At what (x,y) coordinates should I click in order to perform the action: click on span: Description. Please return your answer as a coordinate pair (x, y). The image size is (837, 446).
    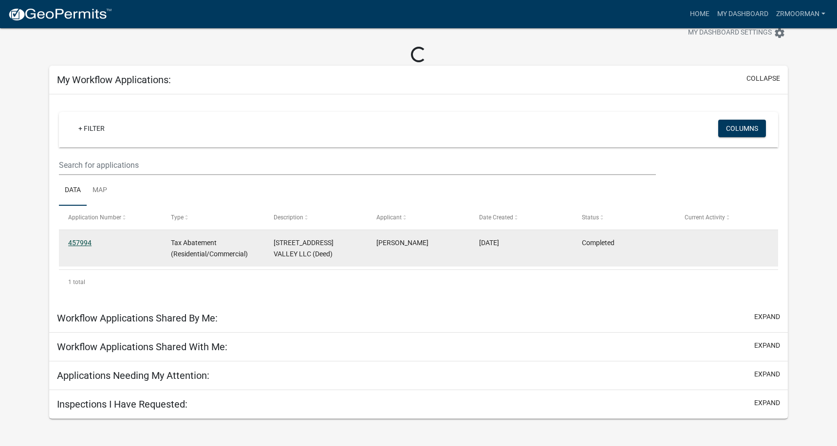
    Looking at the image, I should click on (288, 218).